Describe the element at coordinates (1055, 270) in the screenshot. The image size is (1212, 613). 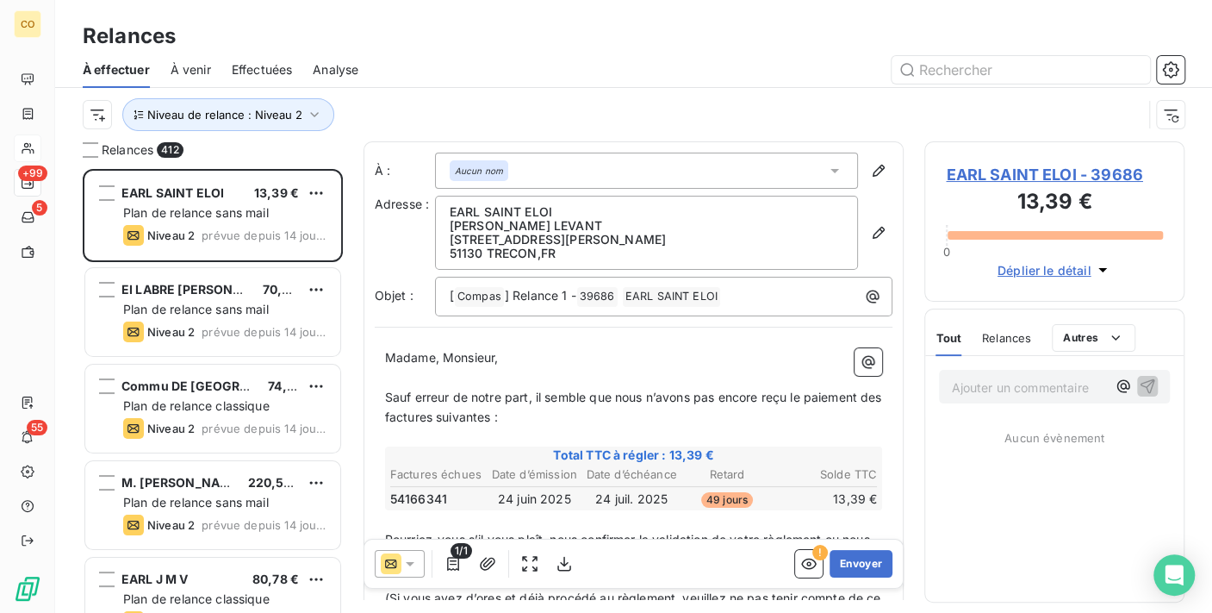
I see `button: Déplier le détail` at that location.